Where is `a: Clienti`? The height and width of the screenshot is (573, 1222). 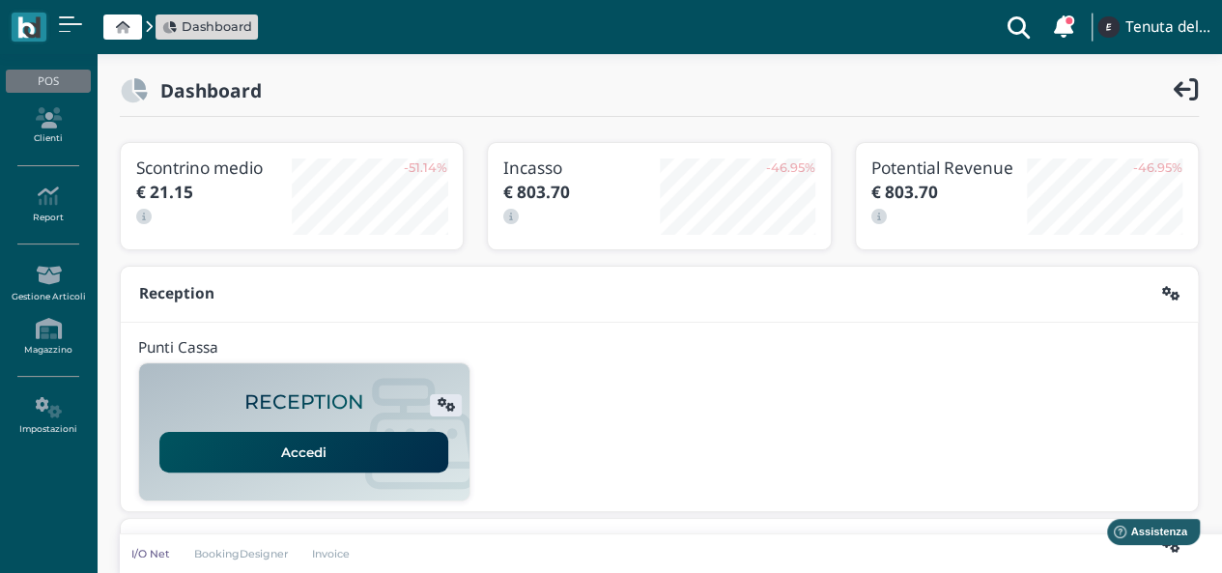 a: Clienti is located at coordinates (47, 126).